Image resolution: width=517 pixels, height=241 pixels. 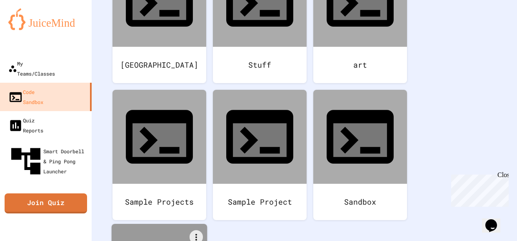 What do you see at coordinates (26, 125) in the screenshot?
I see `div: Quiz Reports` at bounding box center [26, 125].